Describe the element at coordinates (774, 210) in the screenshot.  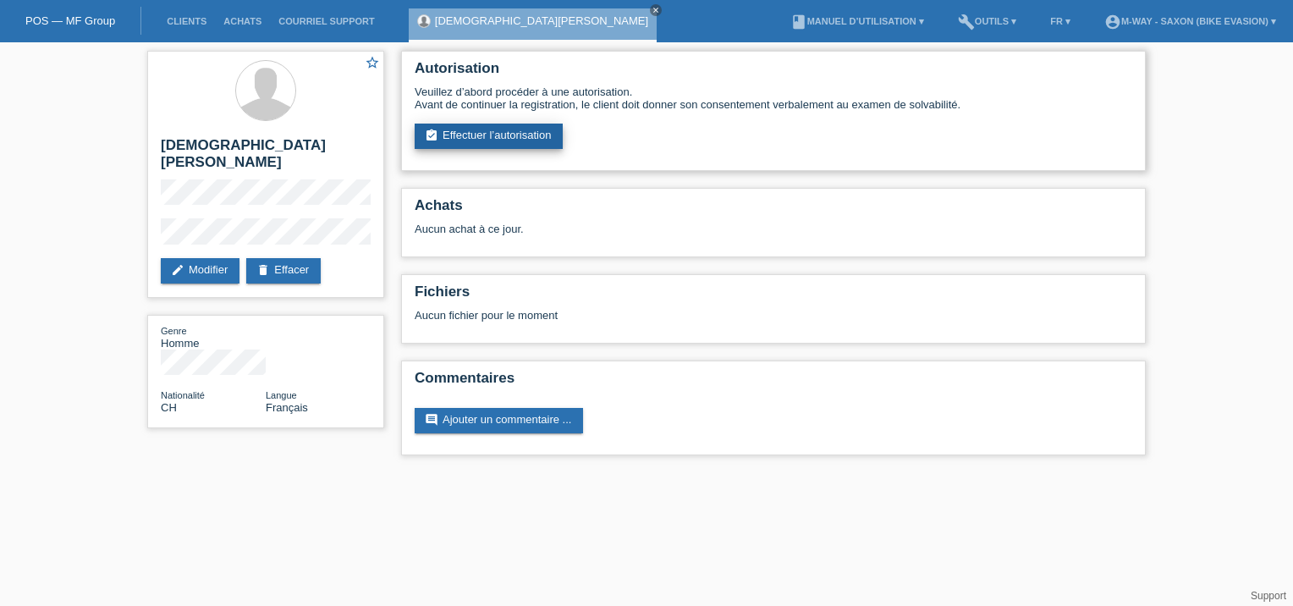
I see `h2: Achats` at that location.